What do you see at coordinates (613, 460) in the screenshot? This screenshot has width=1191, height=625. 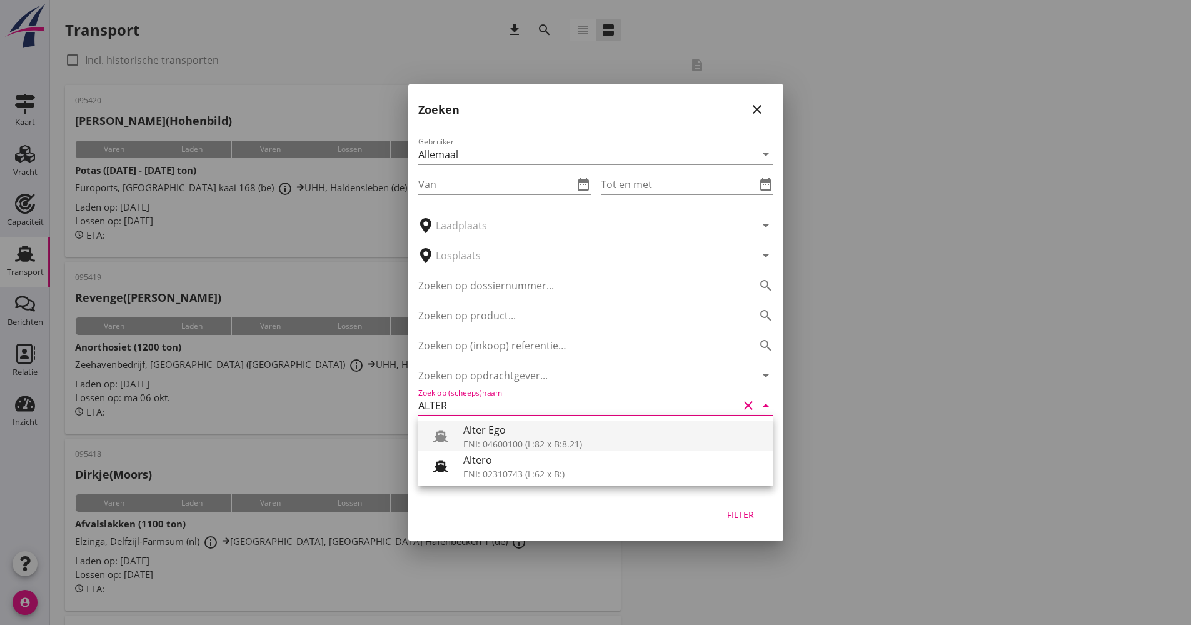 I see `div: Altero` at bounding box center [613, 460].